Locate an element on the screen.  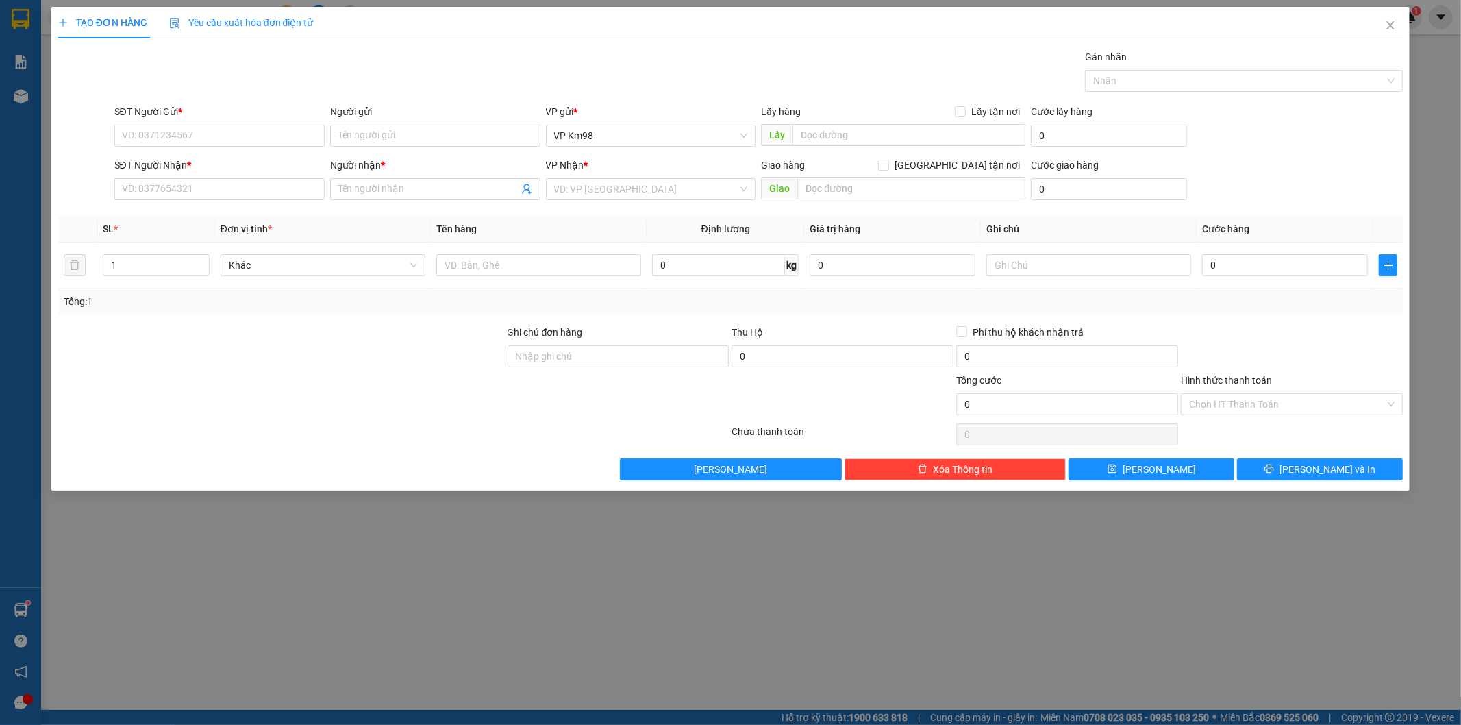
span: Tổng cước is located at coordinates (979, 380).